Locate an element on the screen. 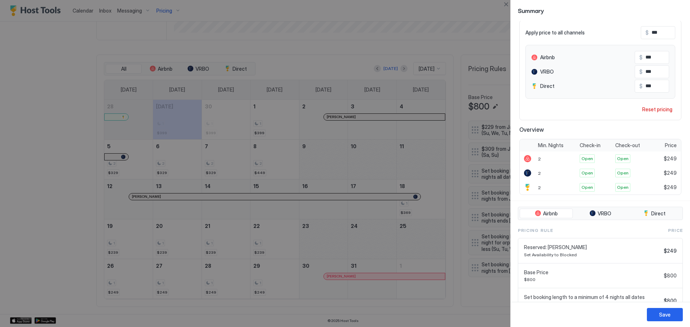 The width and height of the screenshot is (690, 327). span: Summary is located at coordinates (600, 10).